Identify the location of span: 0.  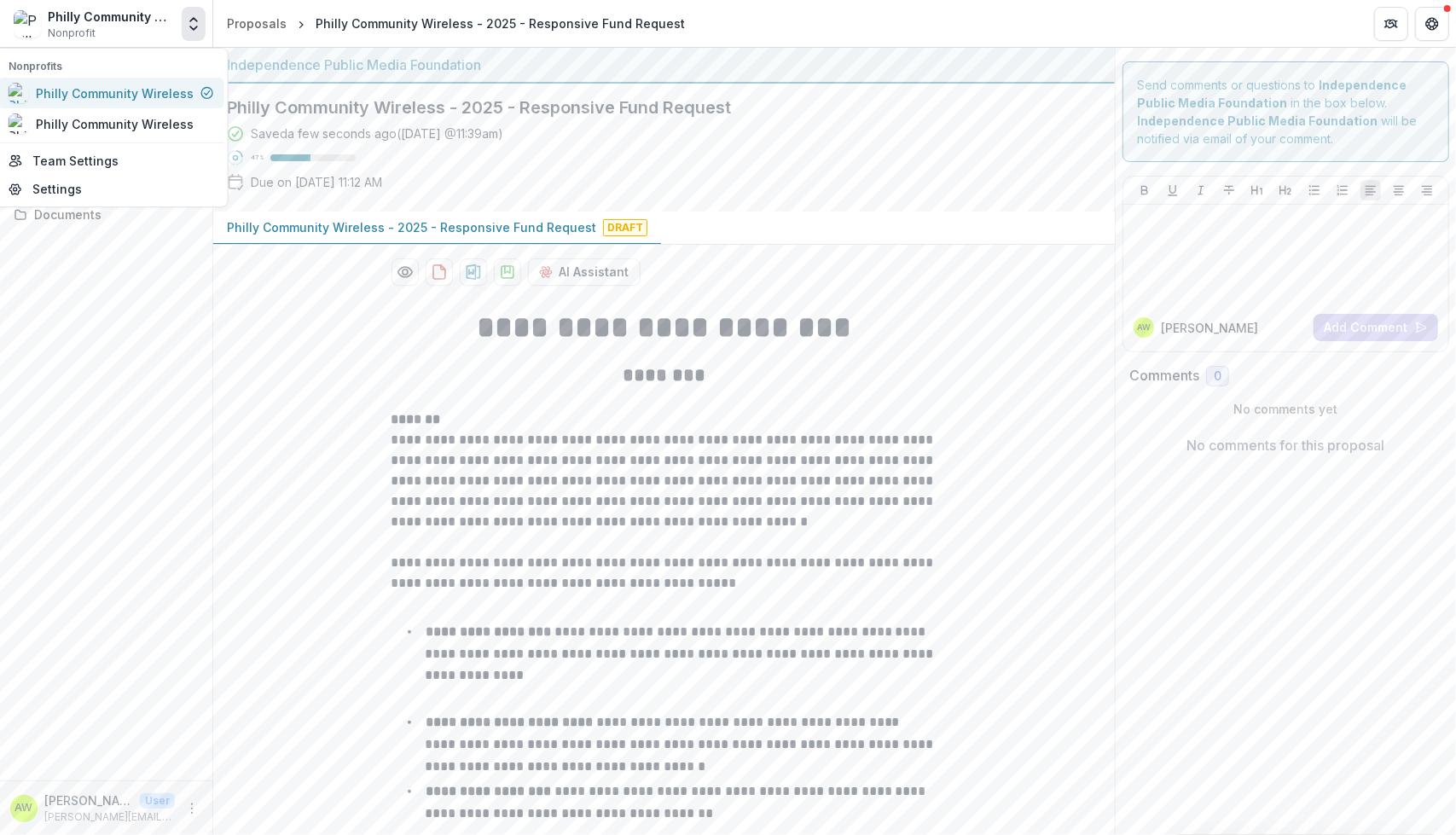
(1217, 376).